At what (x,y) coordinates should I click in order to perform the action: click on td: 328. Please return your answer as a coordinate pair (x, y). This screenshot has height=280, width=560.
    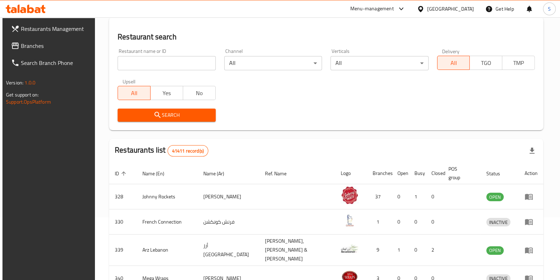
    Looking at the image, I should click on (123, 196).